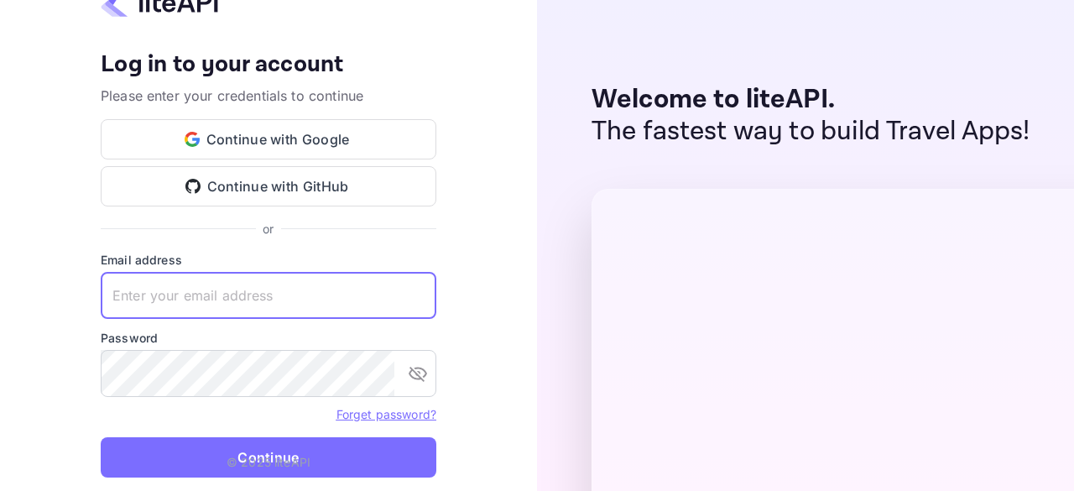  I want to click on p: The fastest way to build Travel Apps!, so click(811, 132).